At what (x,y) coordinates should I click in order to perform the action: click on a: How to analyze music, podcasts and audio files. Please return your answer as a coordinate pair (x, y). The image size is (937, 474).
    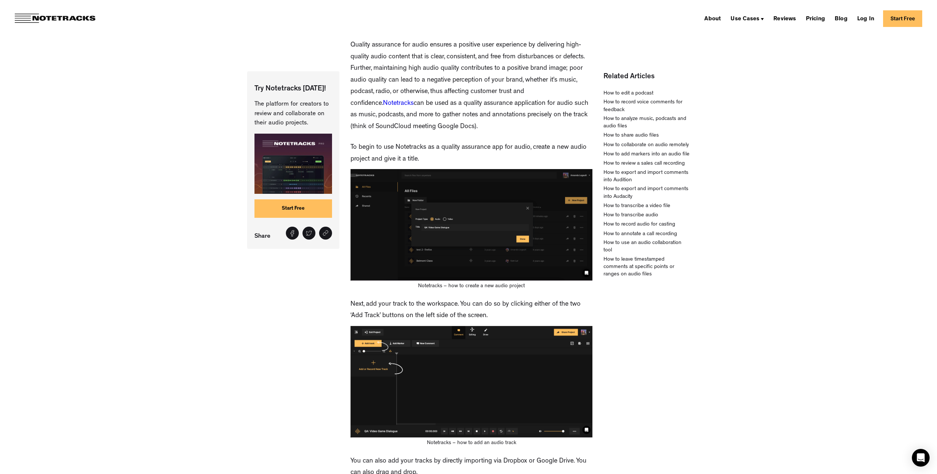
    Looking at the image, I should click on (646, 123).